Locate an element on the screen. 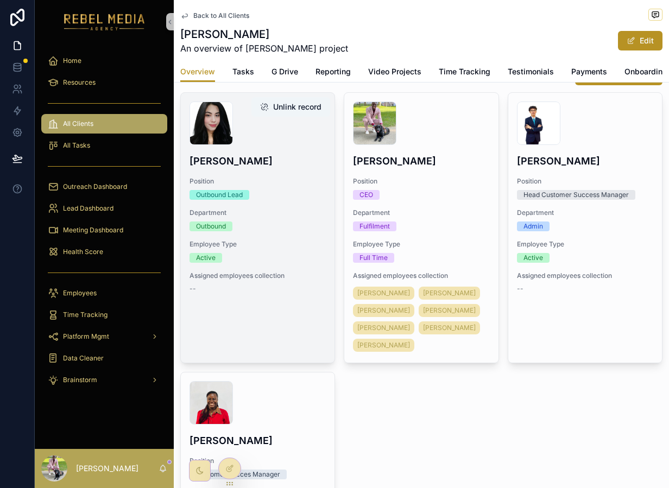 This screenshot has height=488, width=669. a: Meeting Dashboard is located at coordinates (104, 230).